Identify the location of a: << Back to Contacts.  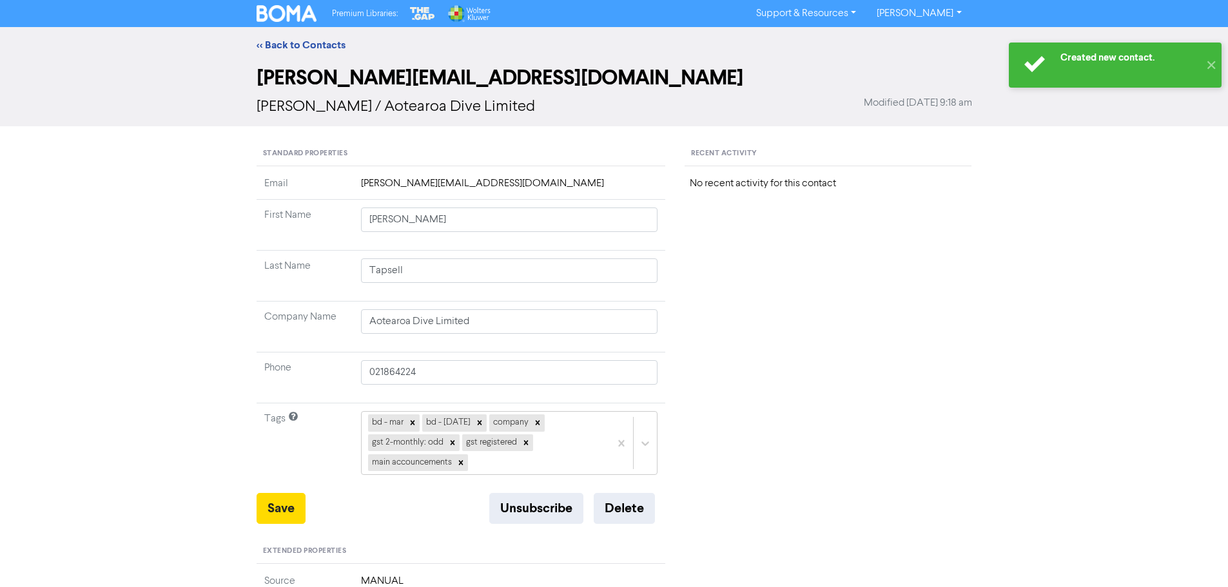
(301, 45).